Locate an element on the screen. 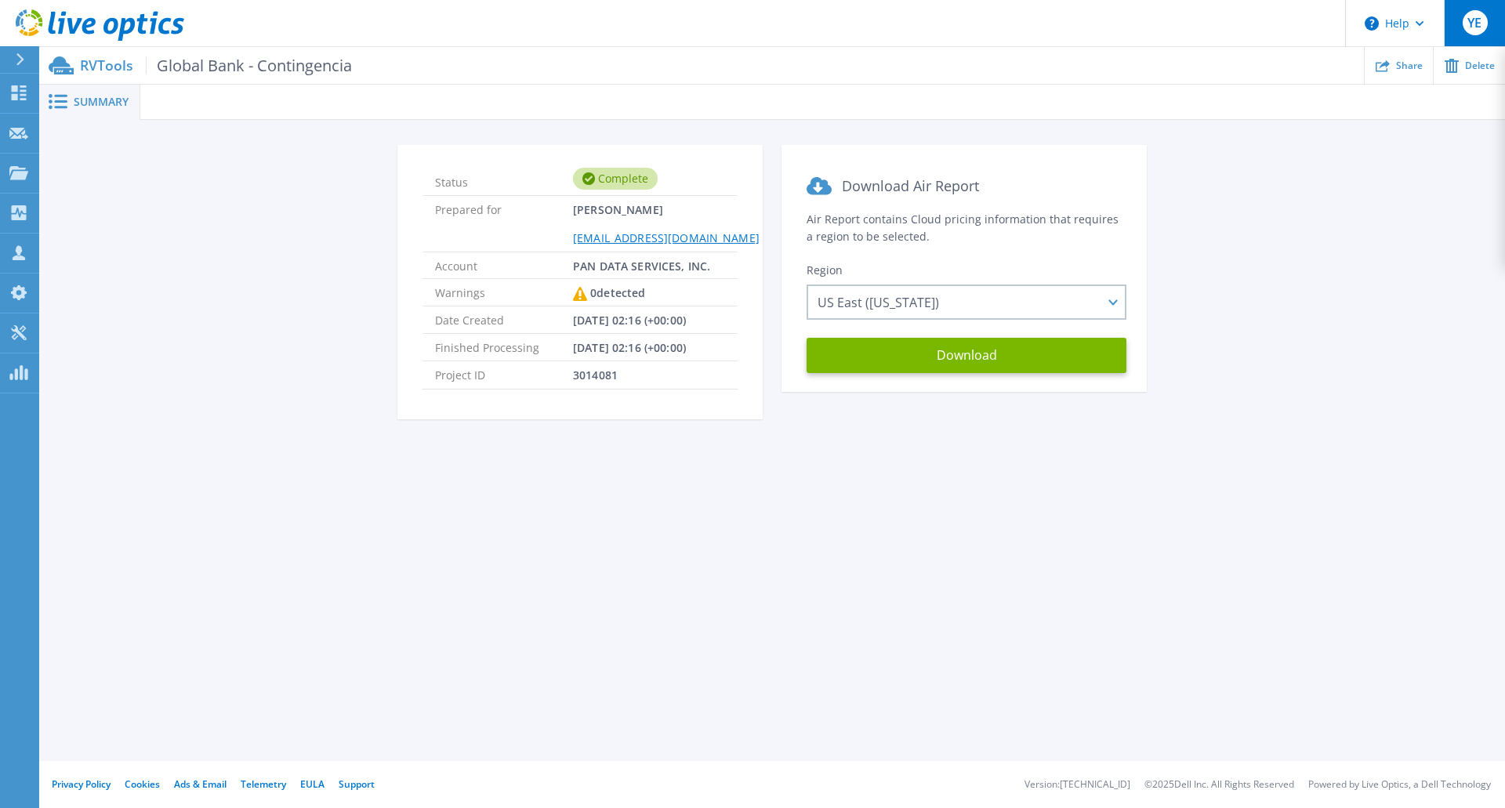 The height and width of the screenshot is (808, 1505). span: Finished Processing is located at coordinates (504, 347).